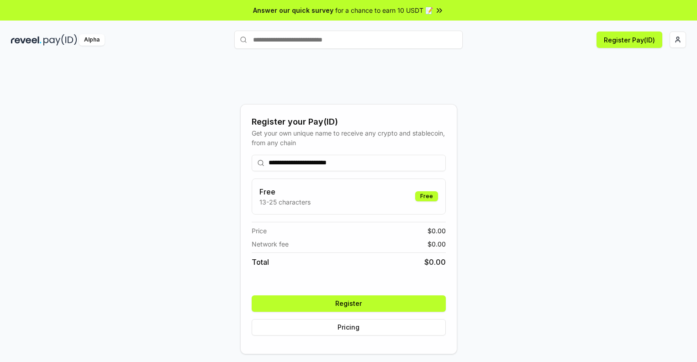 The width and height of the screenshot is (697, 362). What do you see at coordinates (629, 40) in the screenshot?
I see `button: Register Pay(ID)` at bounding box center [629, 40].